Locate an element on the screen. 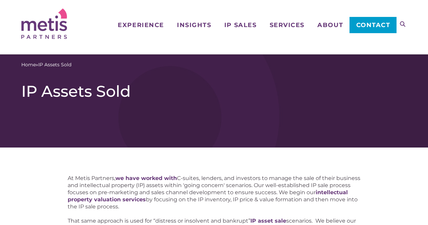  img: Metis Partners is located at coordinates (44, 24).